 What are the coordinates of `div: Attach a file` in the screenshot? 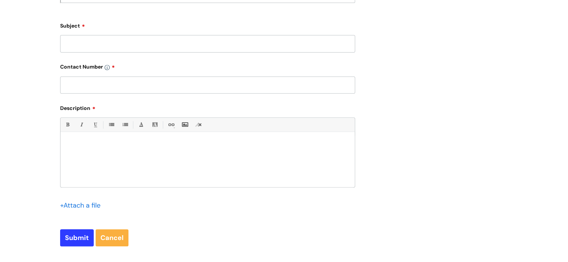 It's located at (83, 206).